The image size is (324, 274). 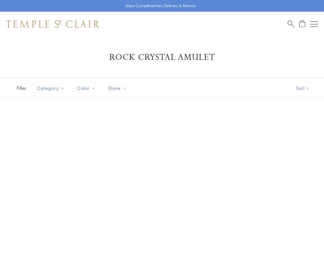 I want to click on span: Stone, so click(x=118, y=88).